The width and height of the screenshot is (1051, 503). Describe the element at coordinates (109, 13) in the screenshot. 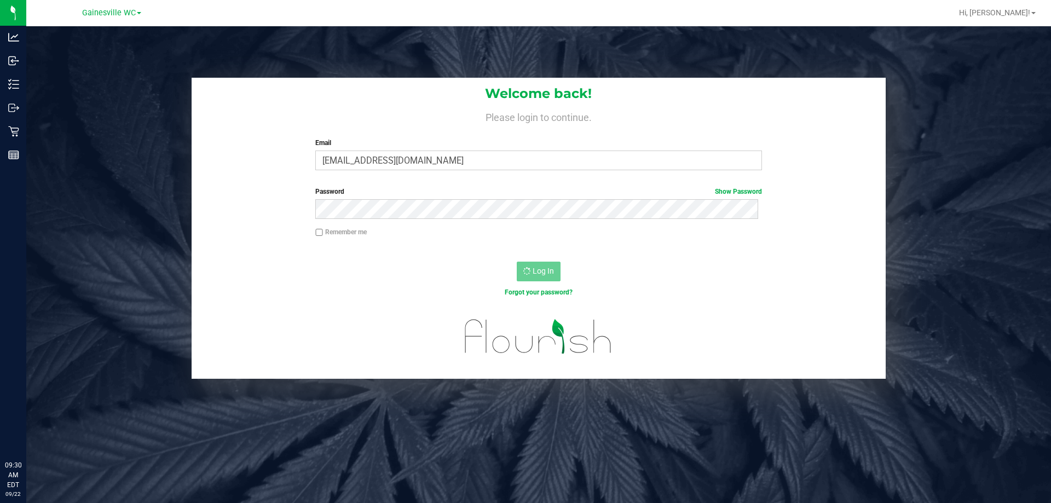

I see `span: Gainesville WC` at that location.